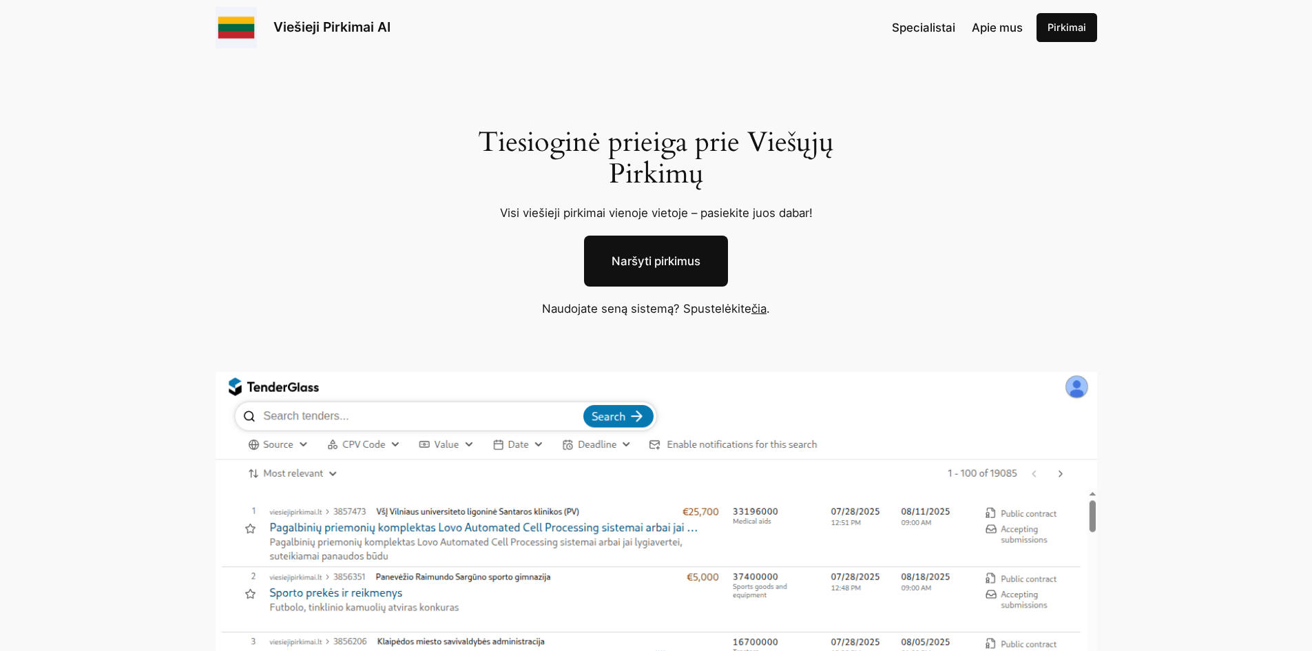 Image resolution: width=1312 pixels, height=651 pixels. Describe the element at coordinates (332, 27) in the screenshot. I see `a: Viešieji Pirkimai AI` at that location.